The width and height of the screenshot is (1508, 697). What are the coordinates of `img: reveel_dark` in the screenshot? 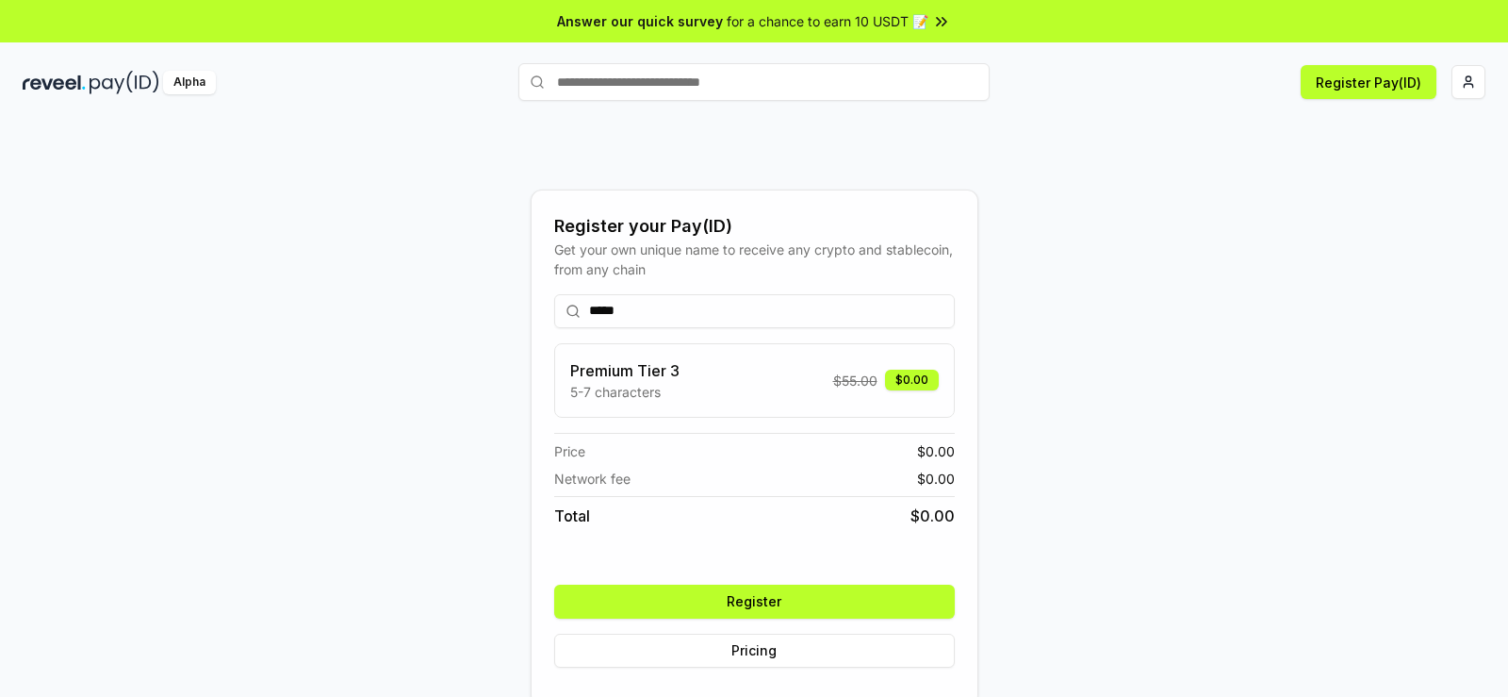 It's located at (54, 82).